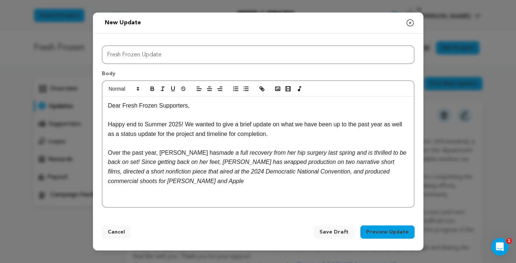 This screenshot has width=516, height=263. What do you see at coordinates (509, 241) in the screenshot?
I see `span: 1` at bounding box center [509, 241].